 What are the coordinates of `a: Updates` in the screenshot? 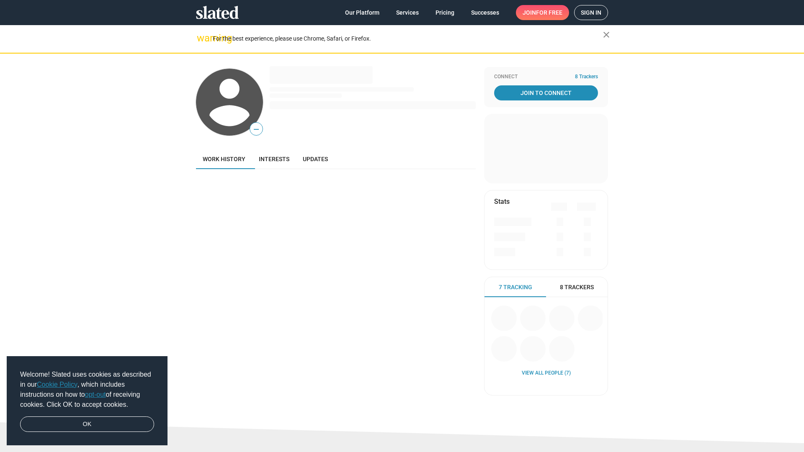 It's located at (315, 159).